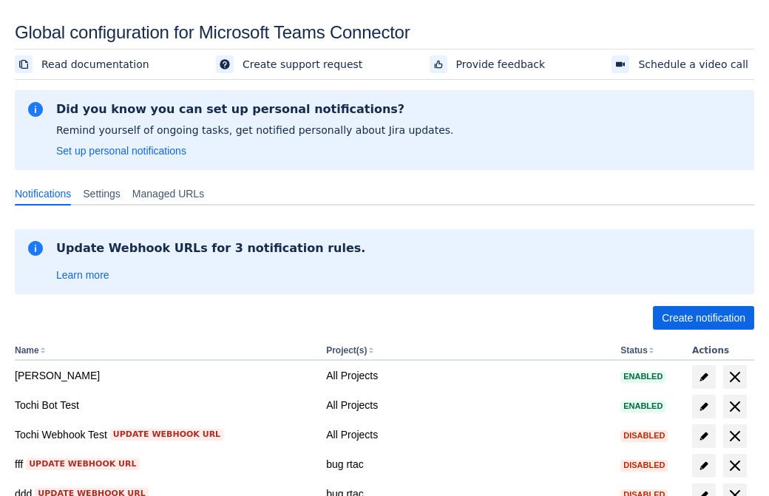 Image resolution: width=769 pixels, height=496 pixels. Describe the element at coordinates (164, 435) in the screenshot. I see `div: Tochi Webhook Test` at that location.